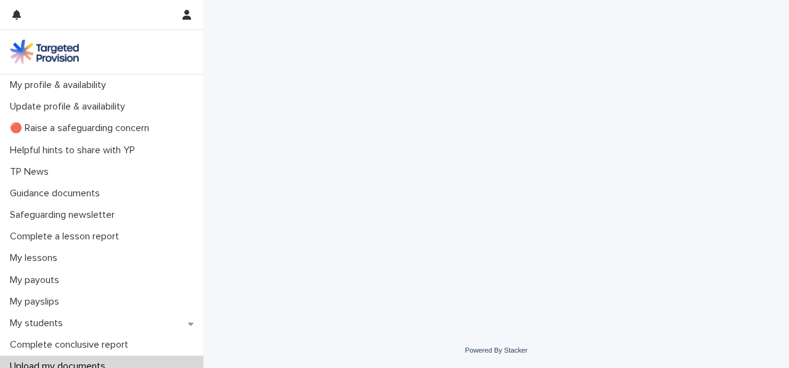 This screenshot has height=368, width=789. I want to click on img: M5nRWzHhSzIhMunXDL62, so click(44, 52).